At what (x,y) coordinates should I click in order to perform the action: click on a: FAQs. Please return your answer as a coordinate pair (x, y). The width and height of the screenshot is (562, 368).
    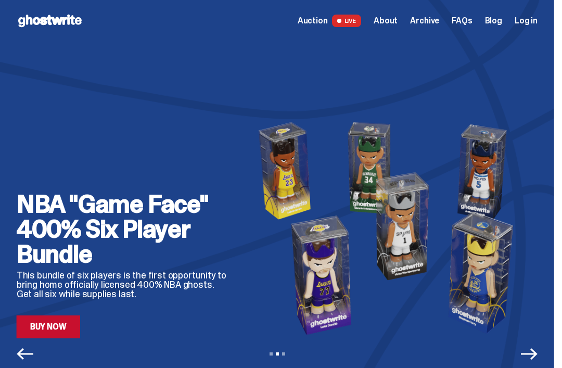
    Looking at the image, I should click on (462, 21).